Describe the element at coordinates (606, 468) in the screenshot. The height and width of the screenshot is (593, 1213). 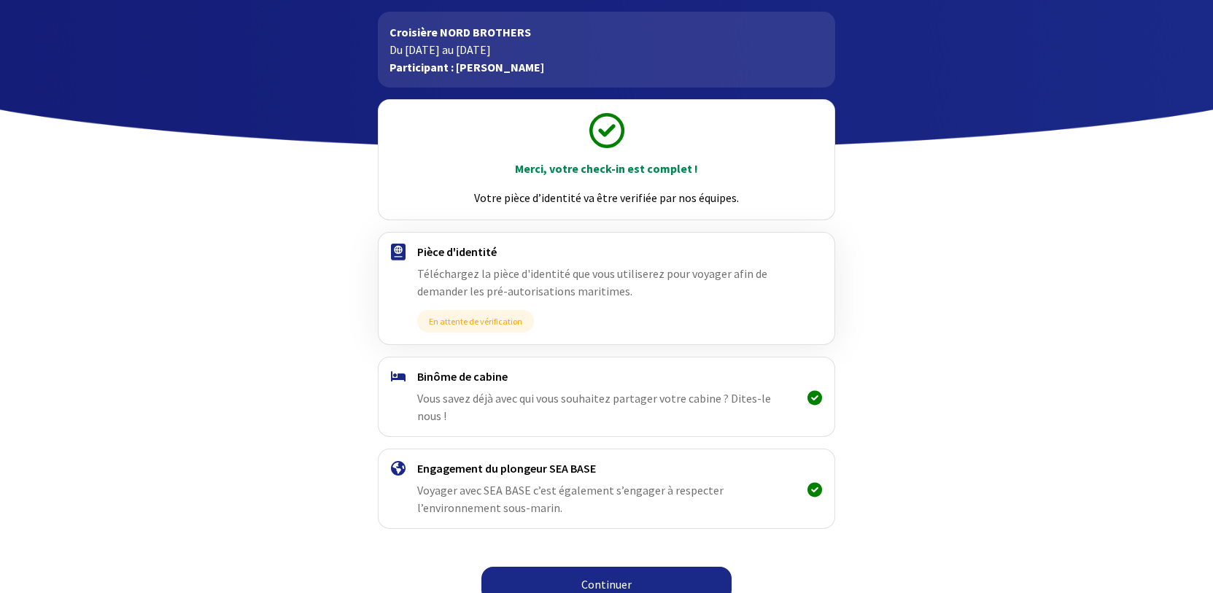
I see `h4: Engagement du plongeur SEA BASE` at that location.